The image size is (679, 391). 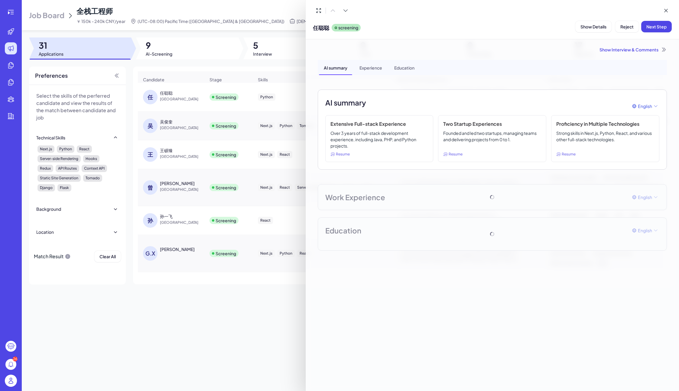 I want to click on p: screening, so click(x=348, y=28).